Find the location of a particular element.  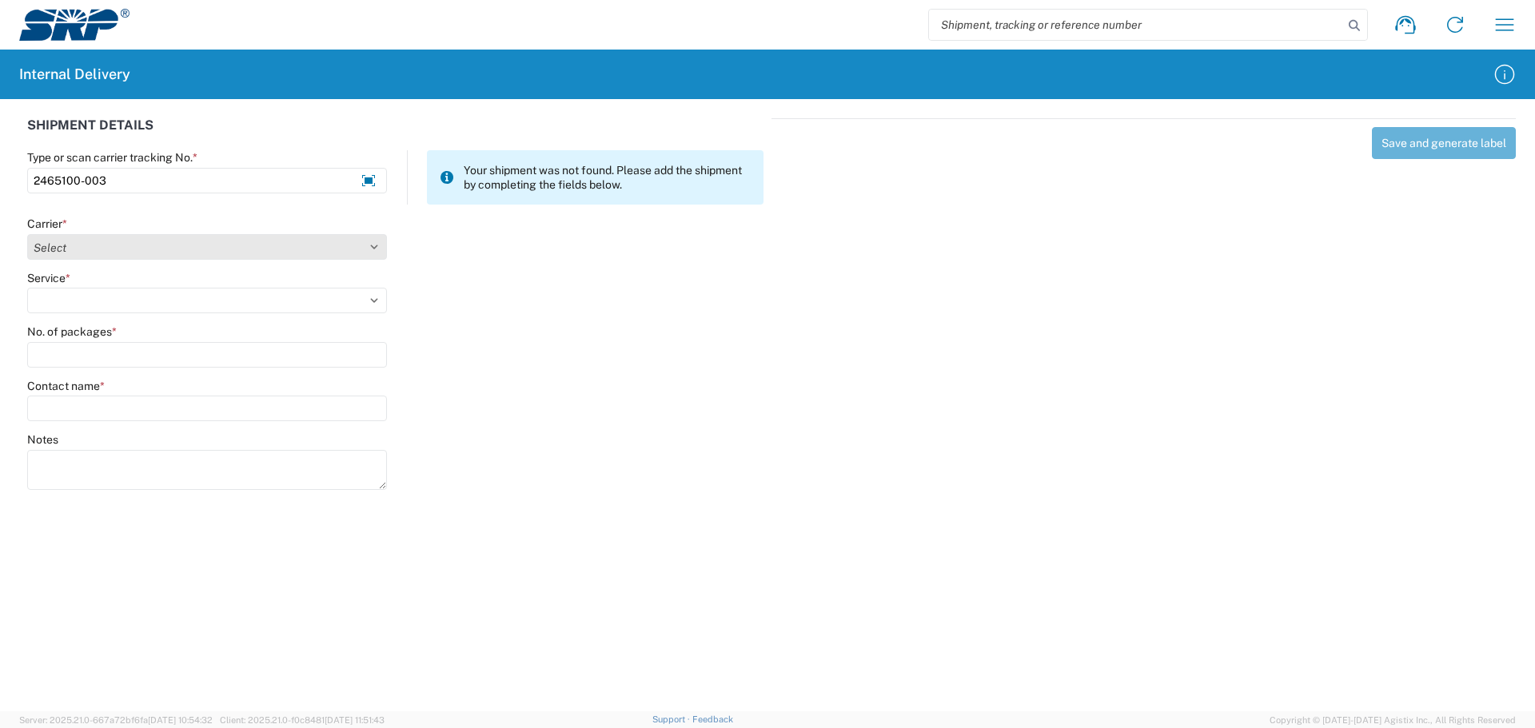

span: Server: 2025.21.0-667a72bf6fa is located at coordinates (116, 720).